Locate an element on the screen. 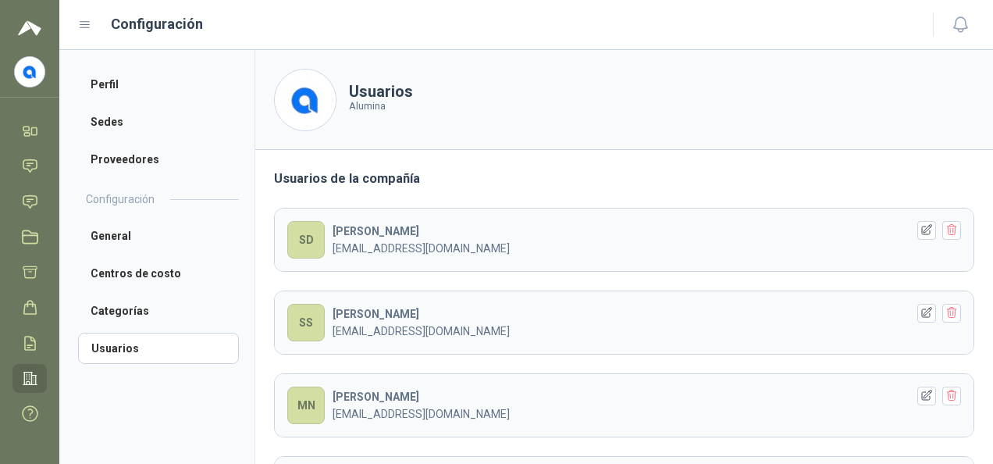 The image size is (993, 464). img: Logo peakr is located at coordinates (30, 28).